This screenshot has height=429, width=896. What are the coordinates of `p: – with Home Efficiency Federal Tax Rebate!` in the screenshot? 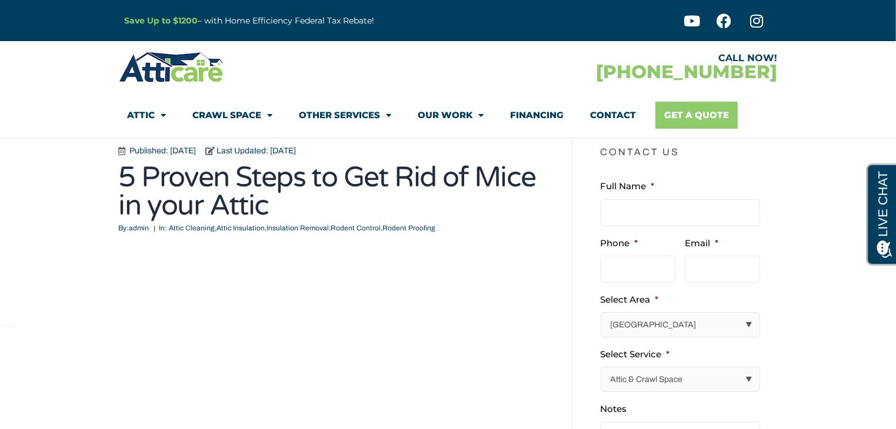 It's located at (315, 21).